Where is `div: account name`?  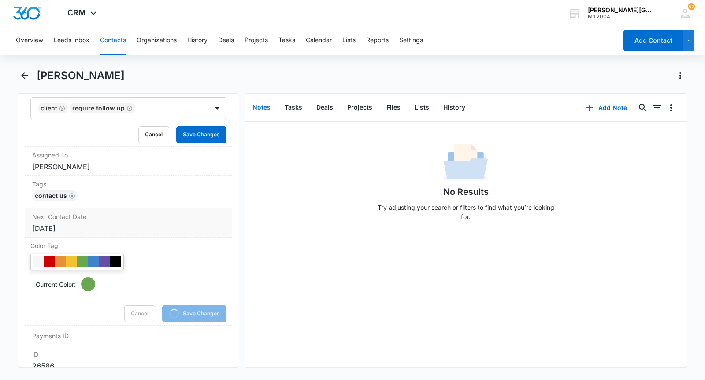
div: account name is located at coordinates (620, 10).